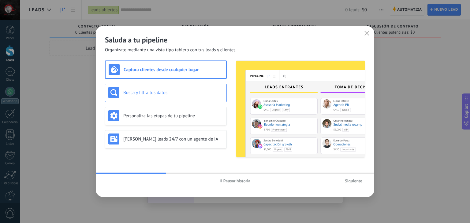  What do you see at coordinates (173, 116) in the screenshot?
I see `h3: Personaliza las etapas de tu pipeline` at bounding box center [173, 116].